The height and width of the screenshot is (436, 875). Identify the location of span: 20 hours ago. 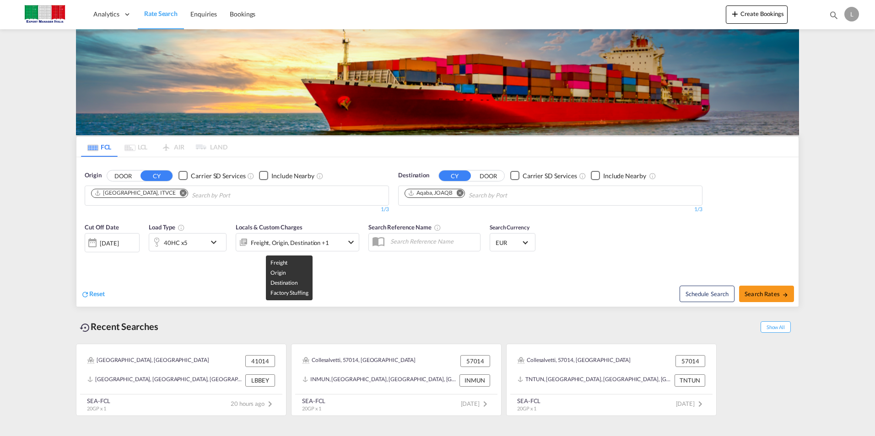
(253, 404).